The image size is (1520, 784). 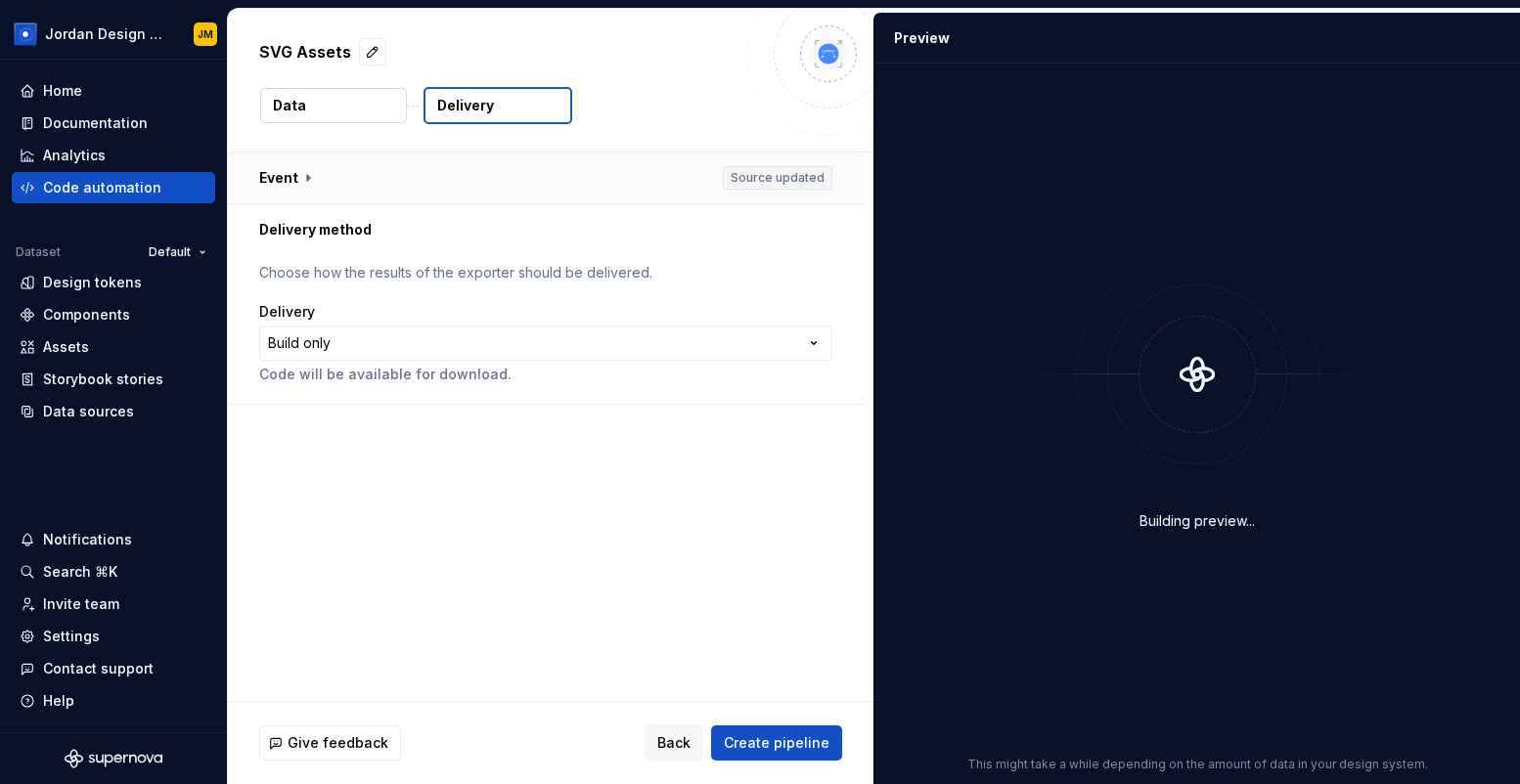 I want to click on p: Choose how the results of the exporter should be delivered., so click(x=546, y=273).